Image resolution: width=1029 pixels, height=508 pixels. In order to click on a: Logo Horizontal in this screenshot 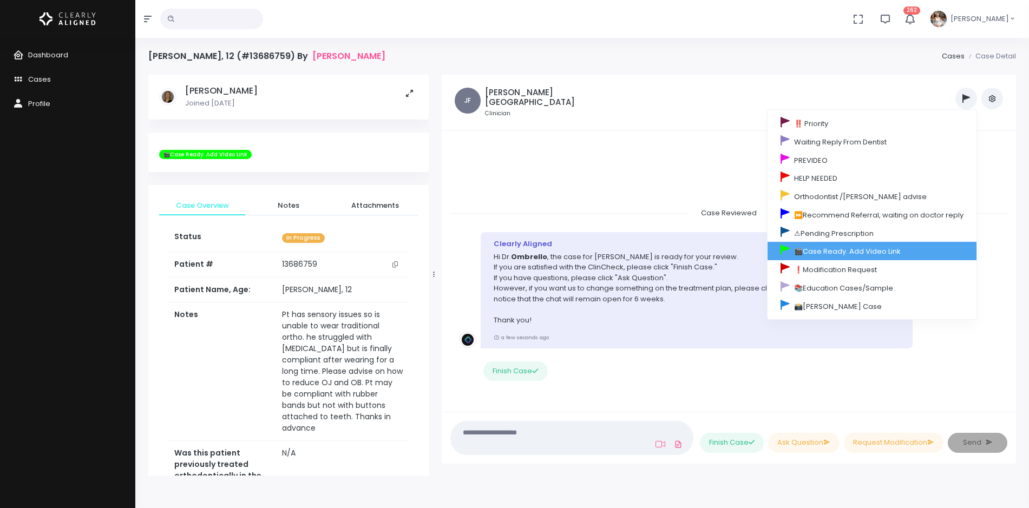, I will do `click(68, 19)`.